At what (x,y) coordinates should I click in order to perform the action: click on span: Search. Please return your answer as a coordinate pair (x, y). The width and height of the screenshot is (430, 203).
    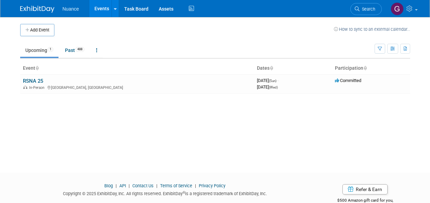
    Looking at the image, I should click on (367, 9).